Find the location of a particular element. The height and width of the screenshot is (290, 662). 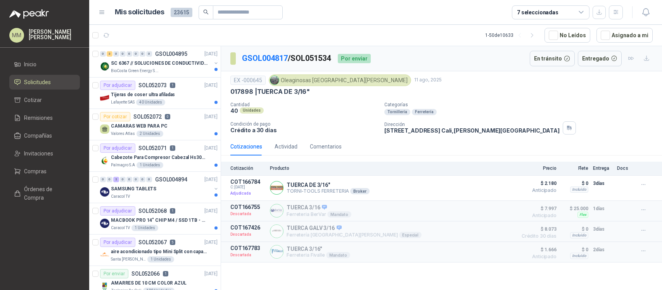

p: 0 is located at coordinates (167, 117).